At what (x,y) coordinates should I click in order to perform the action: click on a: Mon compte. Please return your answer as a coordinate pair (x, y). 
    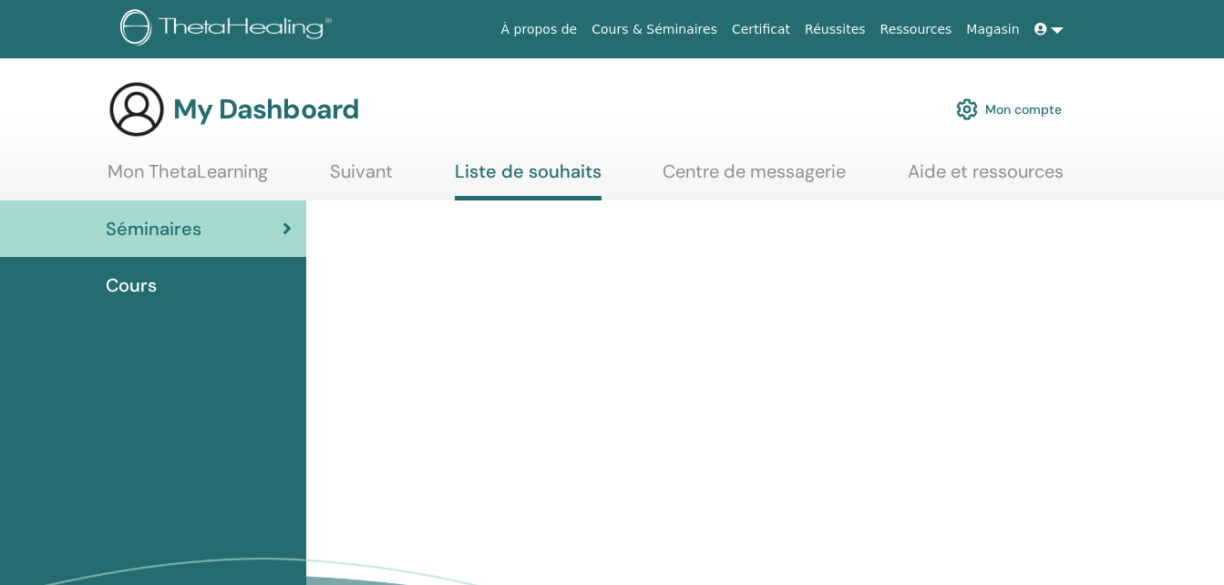
    Looking at the image, I should click on (1009, 109).